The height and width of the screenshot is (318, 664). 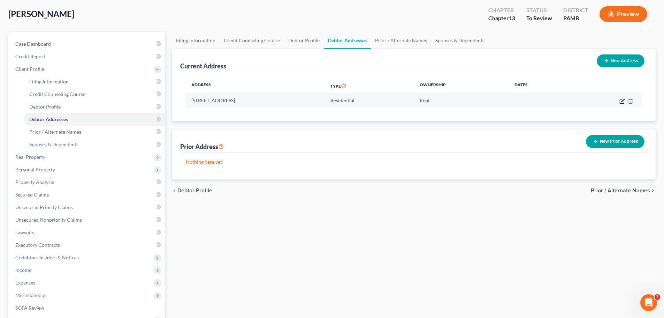 I want to click on button: Preview, so click(x=624, y=14).